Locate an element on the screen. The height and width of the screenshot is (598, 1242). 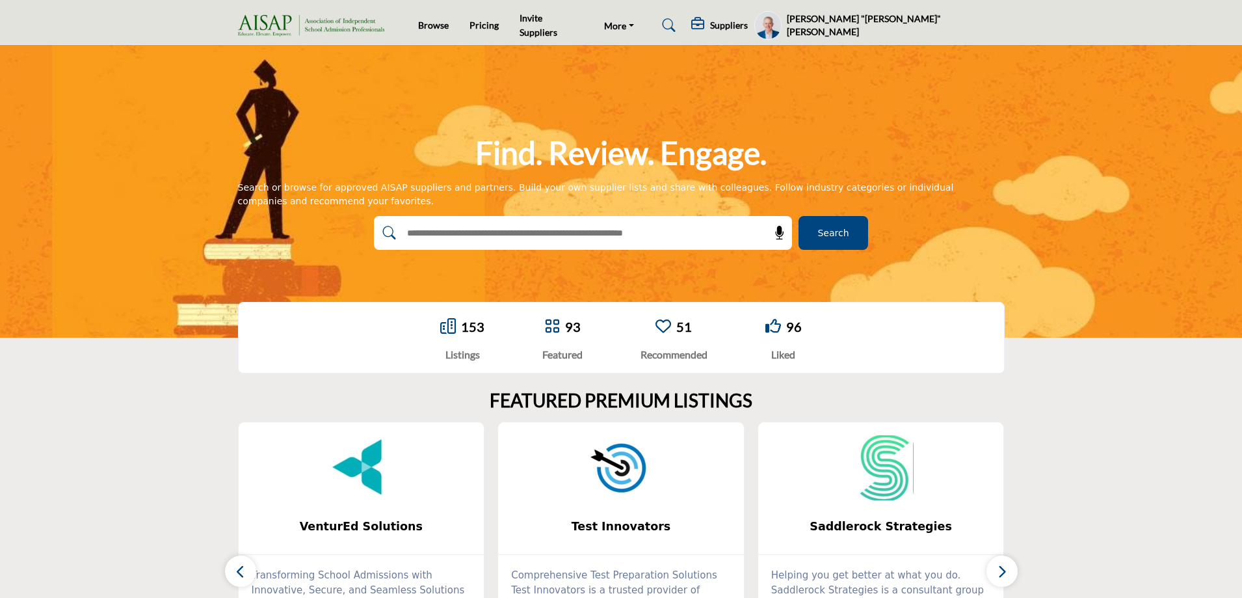
h5: Suppliers is located at coordinates (729, 25).